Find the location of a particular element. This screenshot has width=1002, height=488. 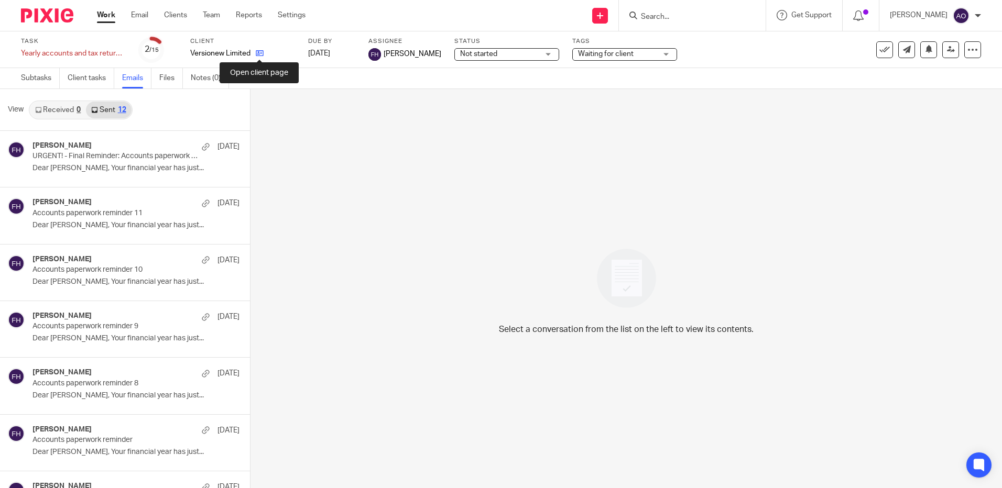

p: URGENT! - Final Reminder: Accounts paperwork reminder 12 is located at coordinates (115, 156).